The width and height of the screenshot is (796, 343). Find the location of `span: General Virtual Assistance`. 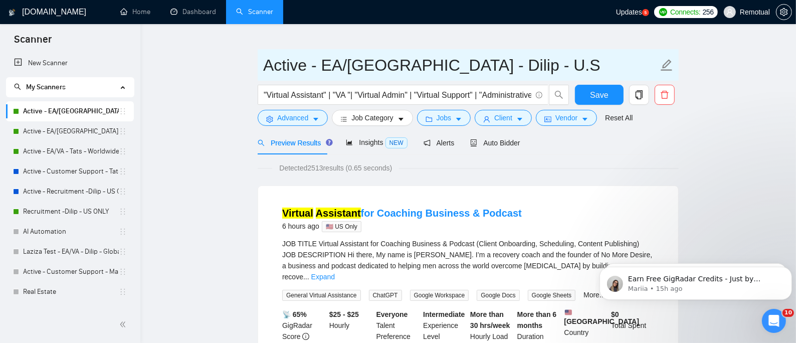

span: General Virtual Assistance is located at coordinates (321, 295).